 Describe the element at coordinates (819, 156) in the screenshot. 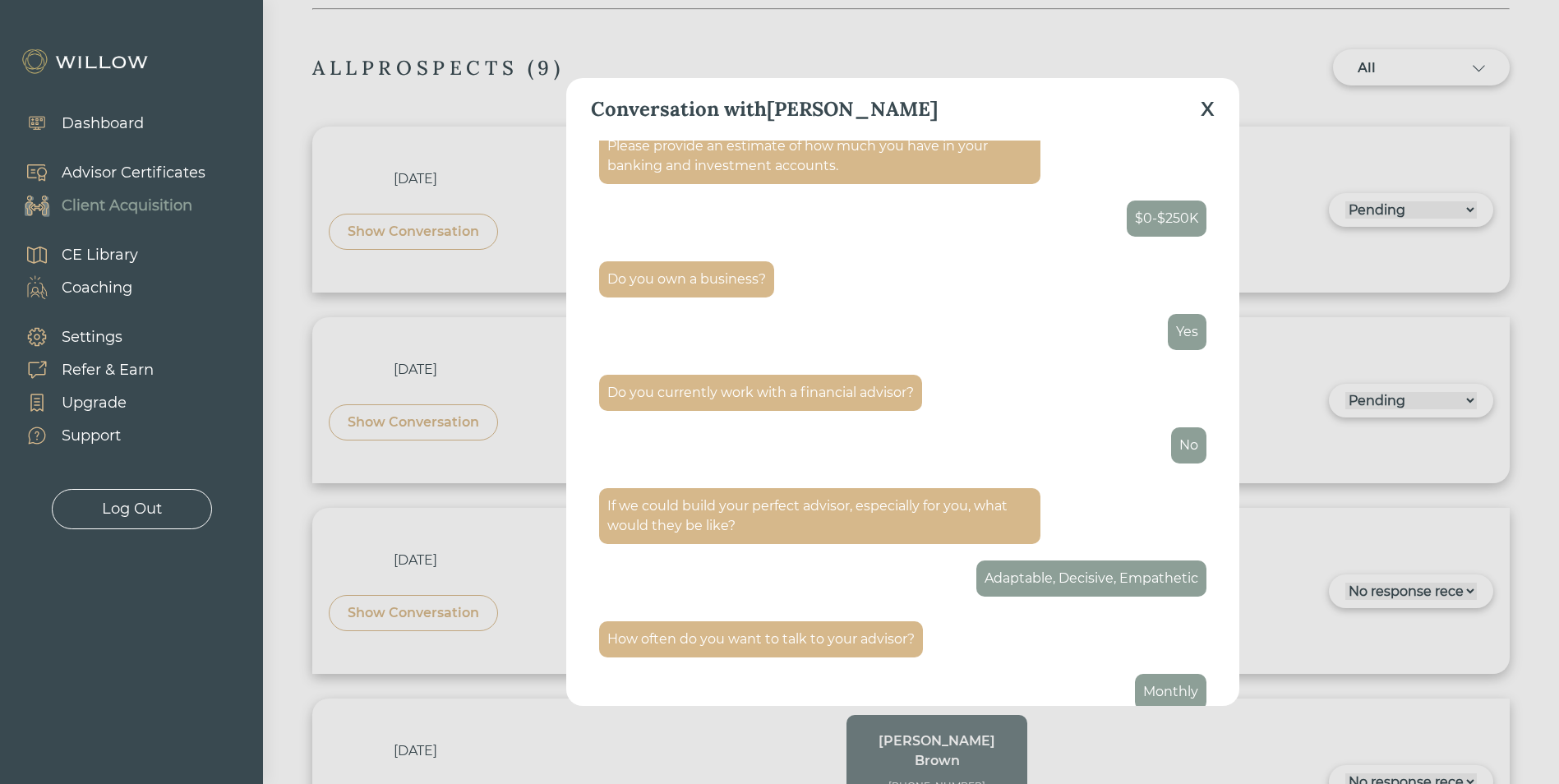

I see `div: Please provide an estimate of how much you have in your banking and investment accounts.` at that location.